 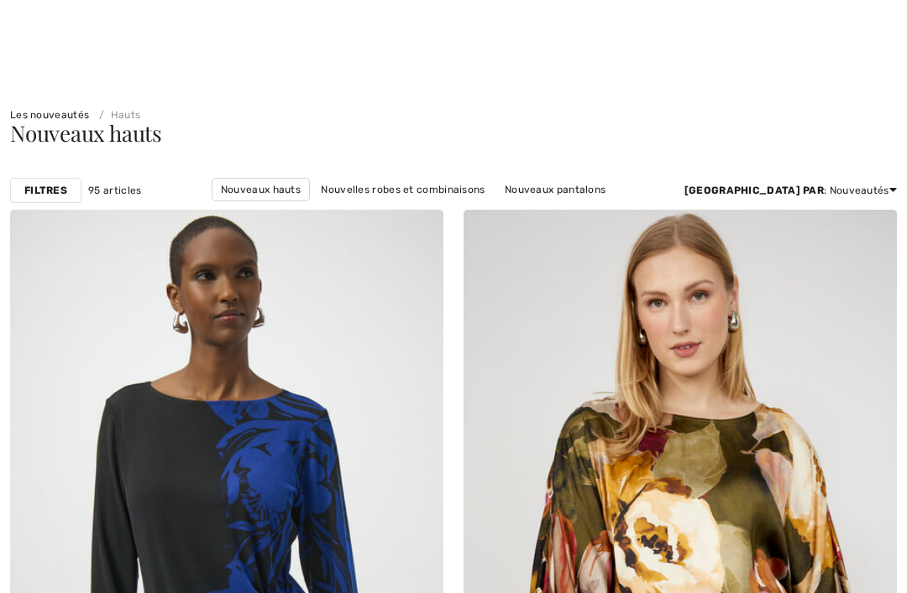 What do you see at coordinates (86, 133) in the screenshot?
I see `span: Nouveaux hauts` at bounding box center [86, 133].